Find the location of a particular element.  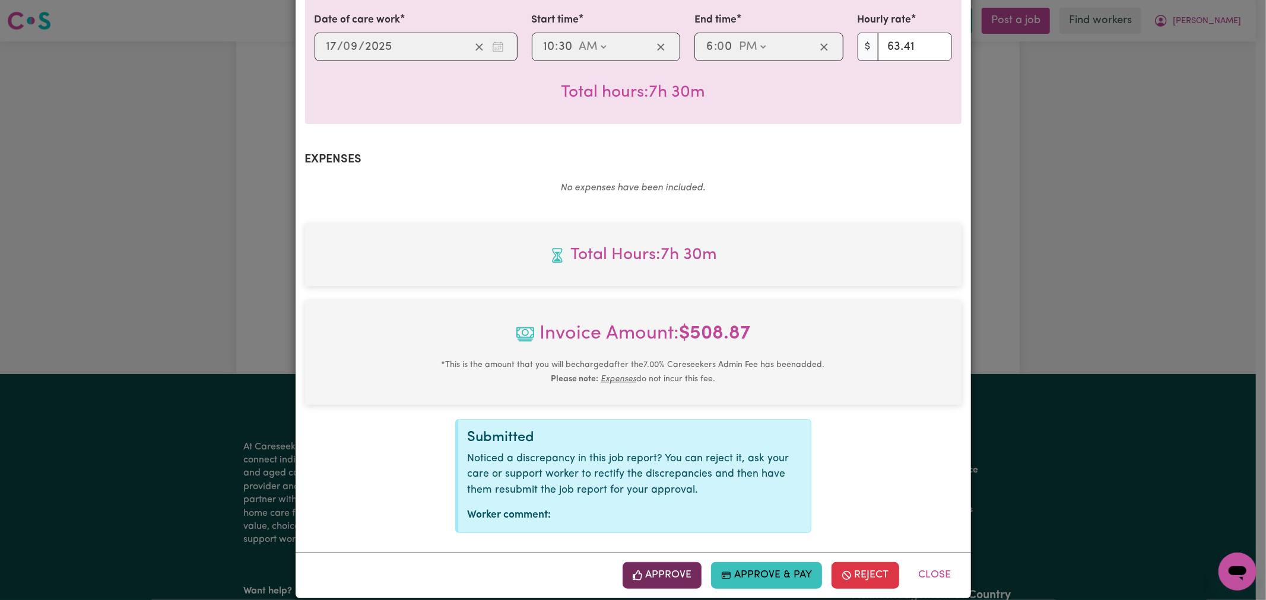

button: Approve is located at coordinates (662, 576).